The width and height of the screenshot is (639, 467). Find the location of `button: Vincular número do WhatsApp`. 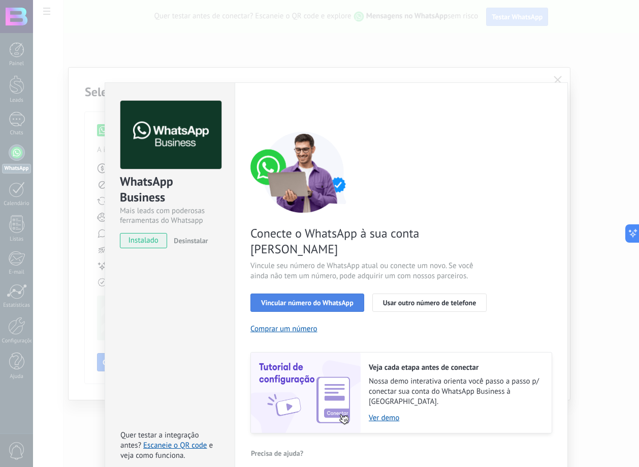

button: Vincular número do WhatsApp is located at coordinates (307, 302).